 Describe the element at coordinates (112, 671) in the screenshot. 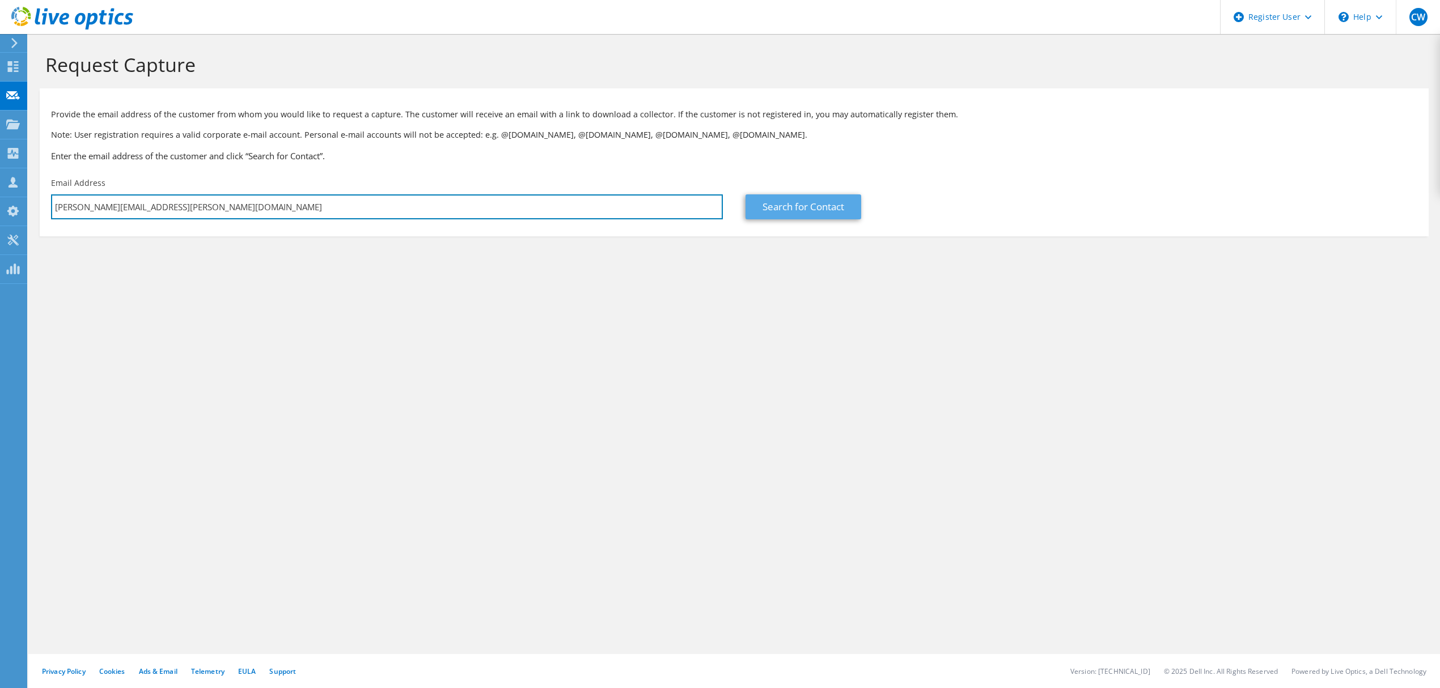

I see `a: Cookies` at that location.